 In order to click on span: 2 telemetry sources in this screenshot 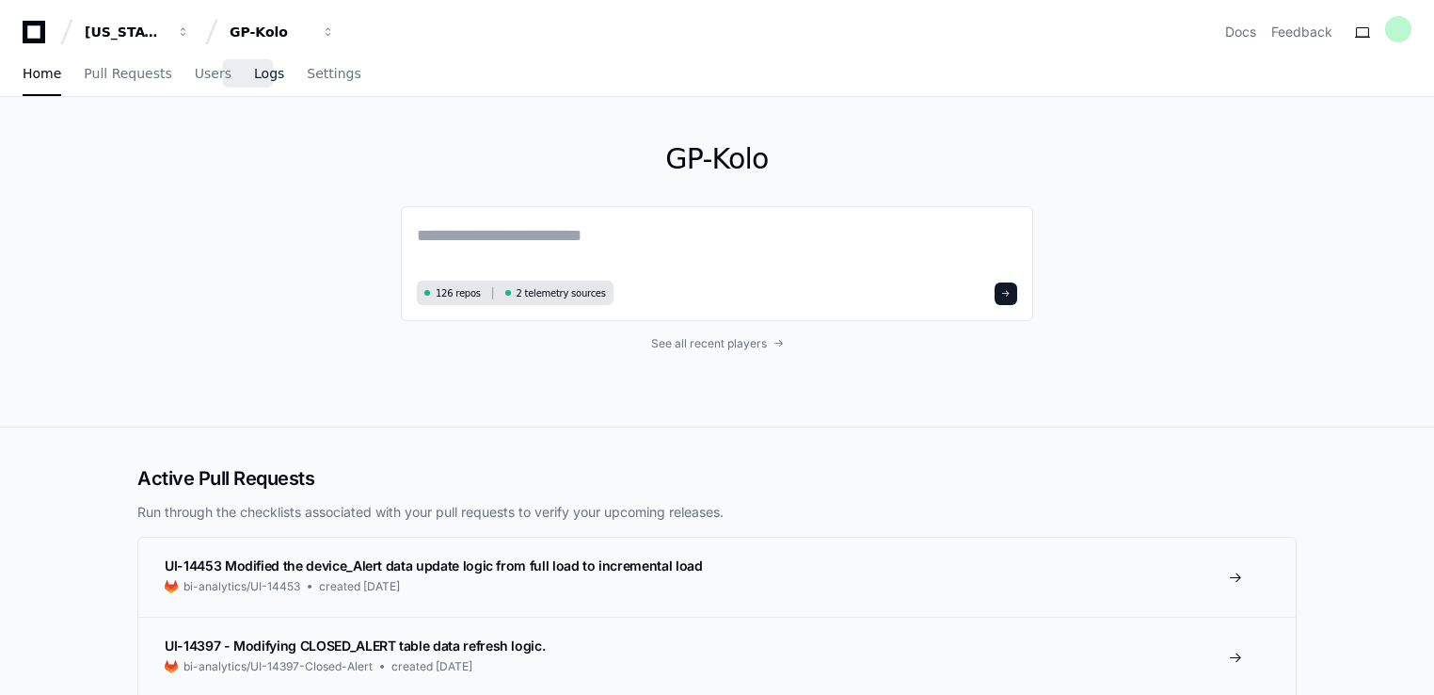, I will do `click(561, 293)`.